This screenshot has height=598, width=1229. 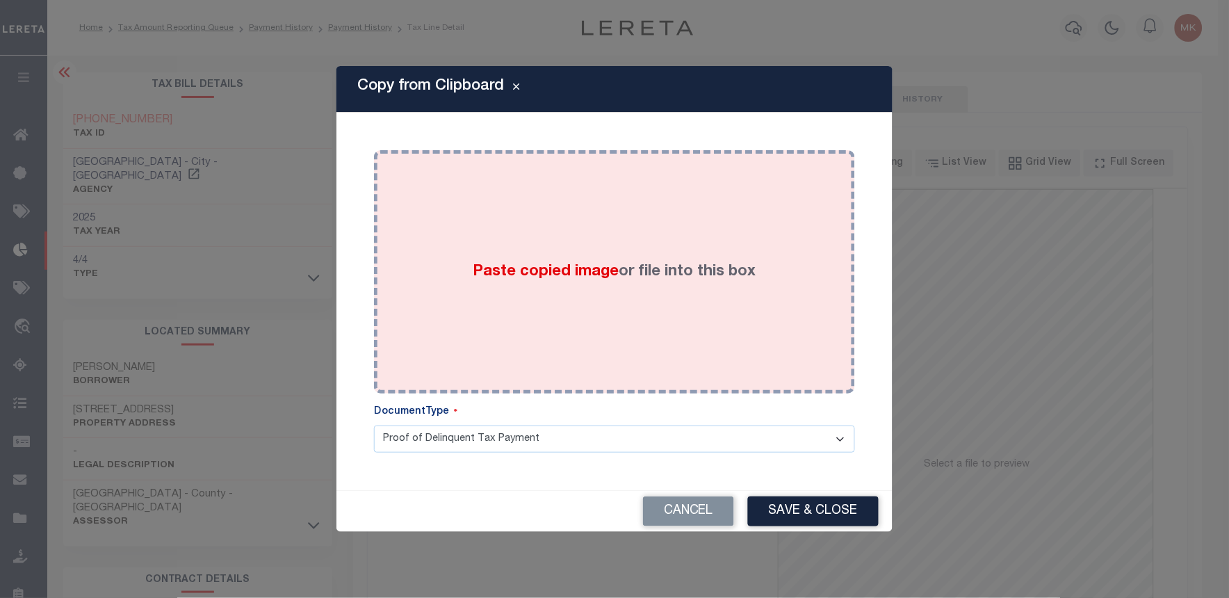 What do you see at coordinates (516, 89) in the screenshot?
I see `button: Close` at bounding box center [516, 89].